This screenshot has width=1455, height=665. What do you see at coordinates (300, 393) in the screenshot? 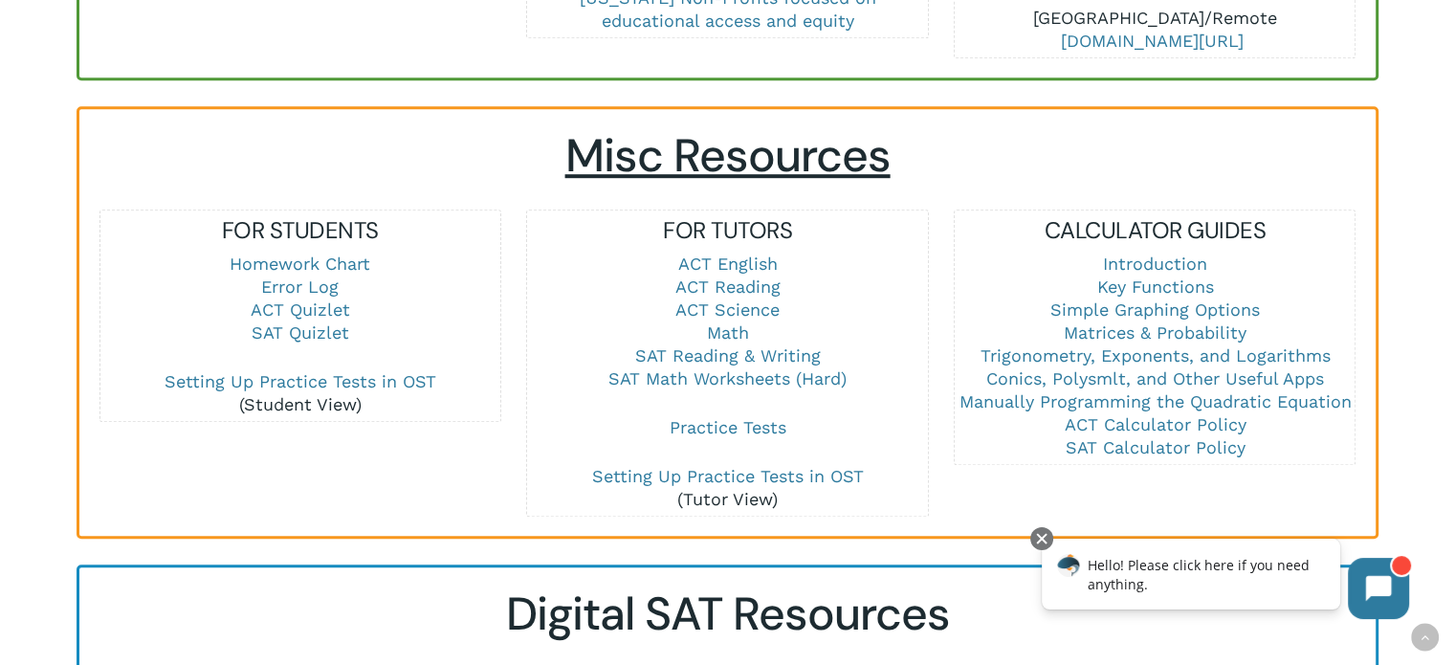
I see `p: (Student View)` at bounding box center [300, 393].